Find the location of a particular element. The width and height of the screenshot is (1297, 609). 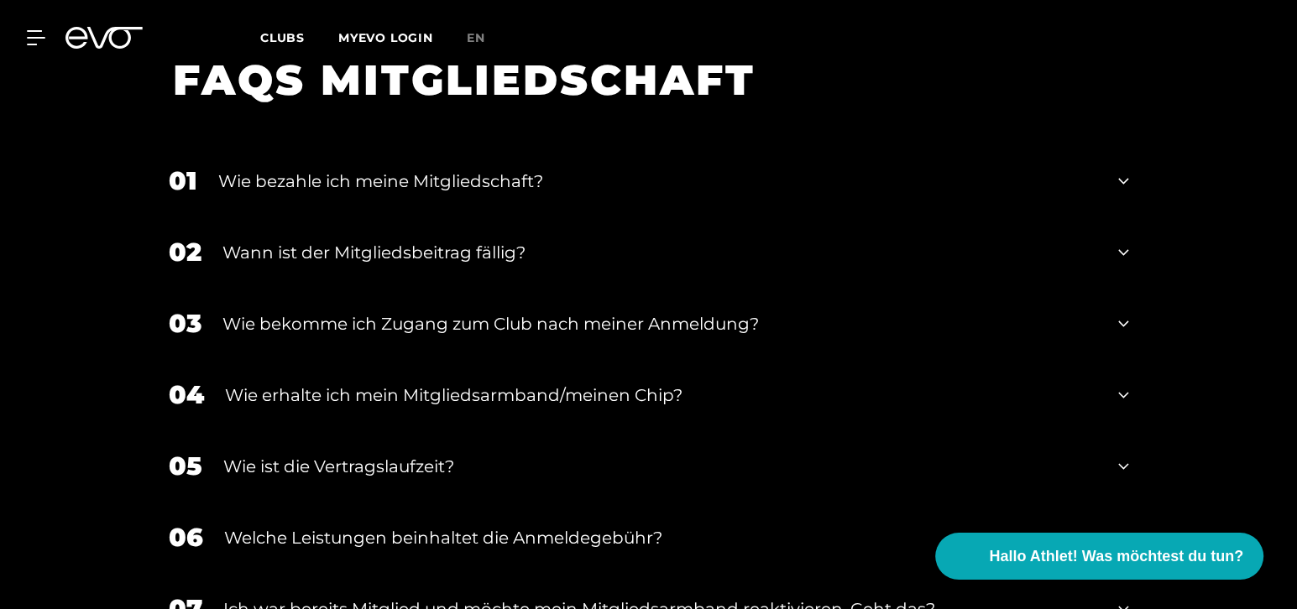

span: en is located at coordinates (476, 38).